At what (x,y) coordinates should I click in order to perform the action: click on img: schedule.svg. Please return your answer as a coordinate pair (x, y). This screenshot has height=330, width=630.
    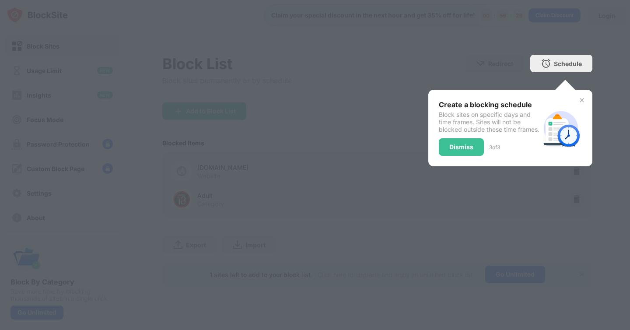
    Looking at the image, I should click on (561, 128).